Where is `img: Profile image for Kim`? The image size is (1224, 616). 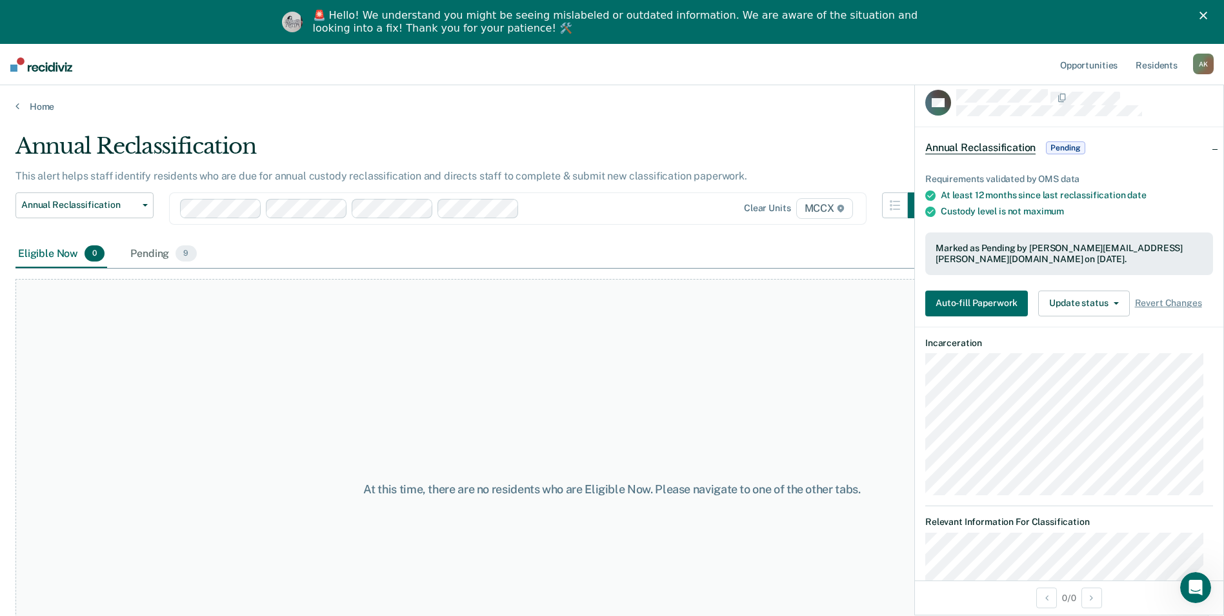 img: Profile image for Kim is located at coordinates (292, 22).